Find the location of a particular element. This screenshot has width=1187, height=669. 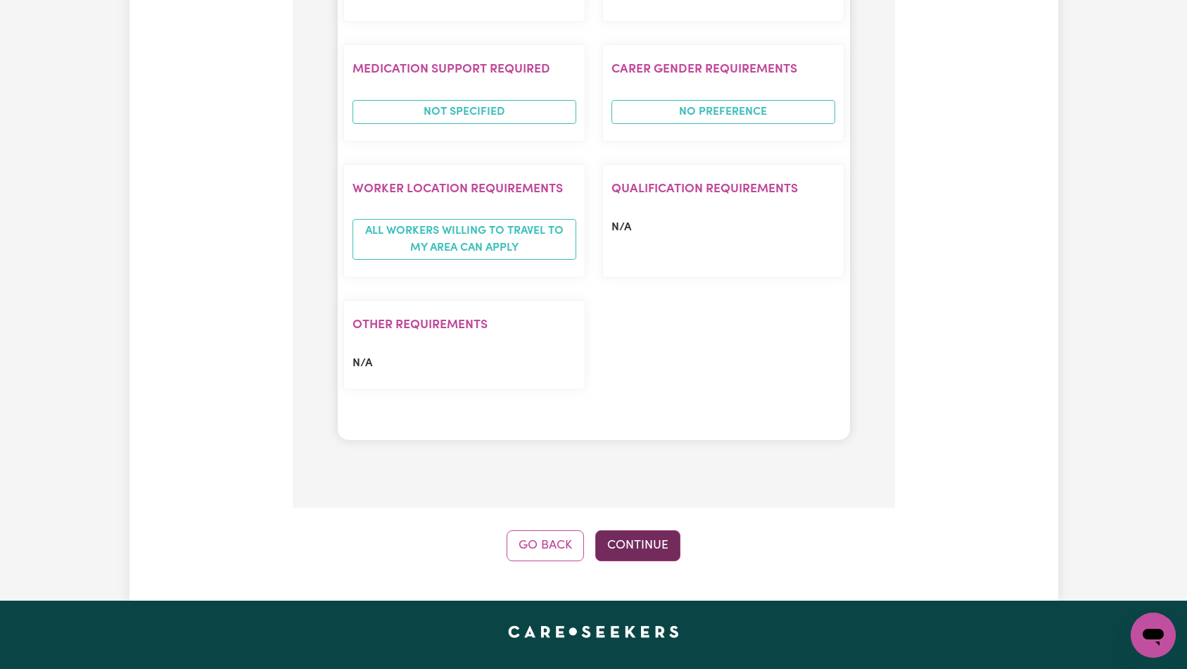

span: Not specified is located at coordinates (464, 112).